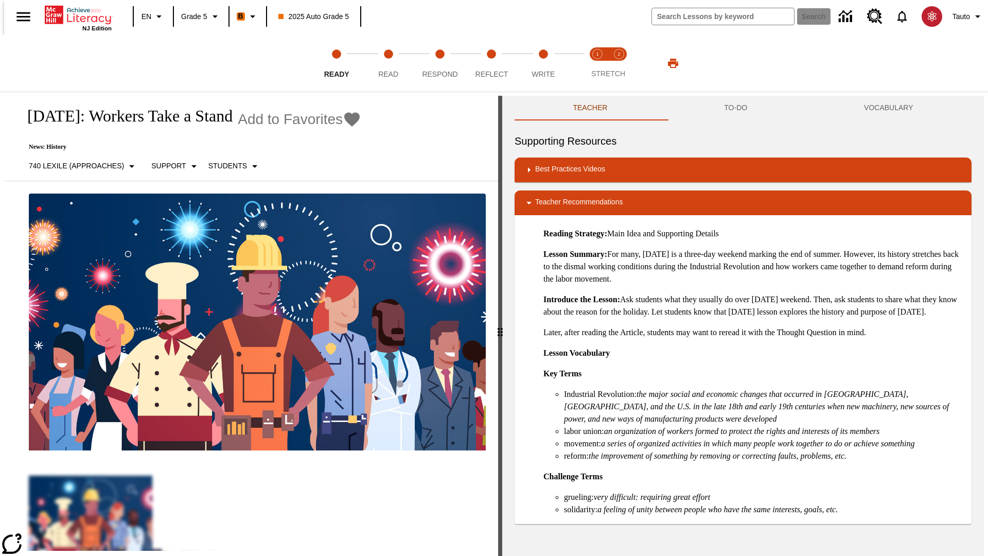  I want to click on li: reform:, so click(764, 456).